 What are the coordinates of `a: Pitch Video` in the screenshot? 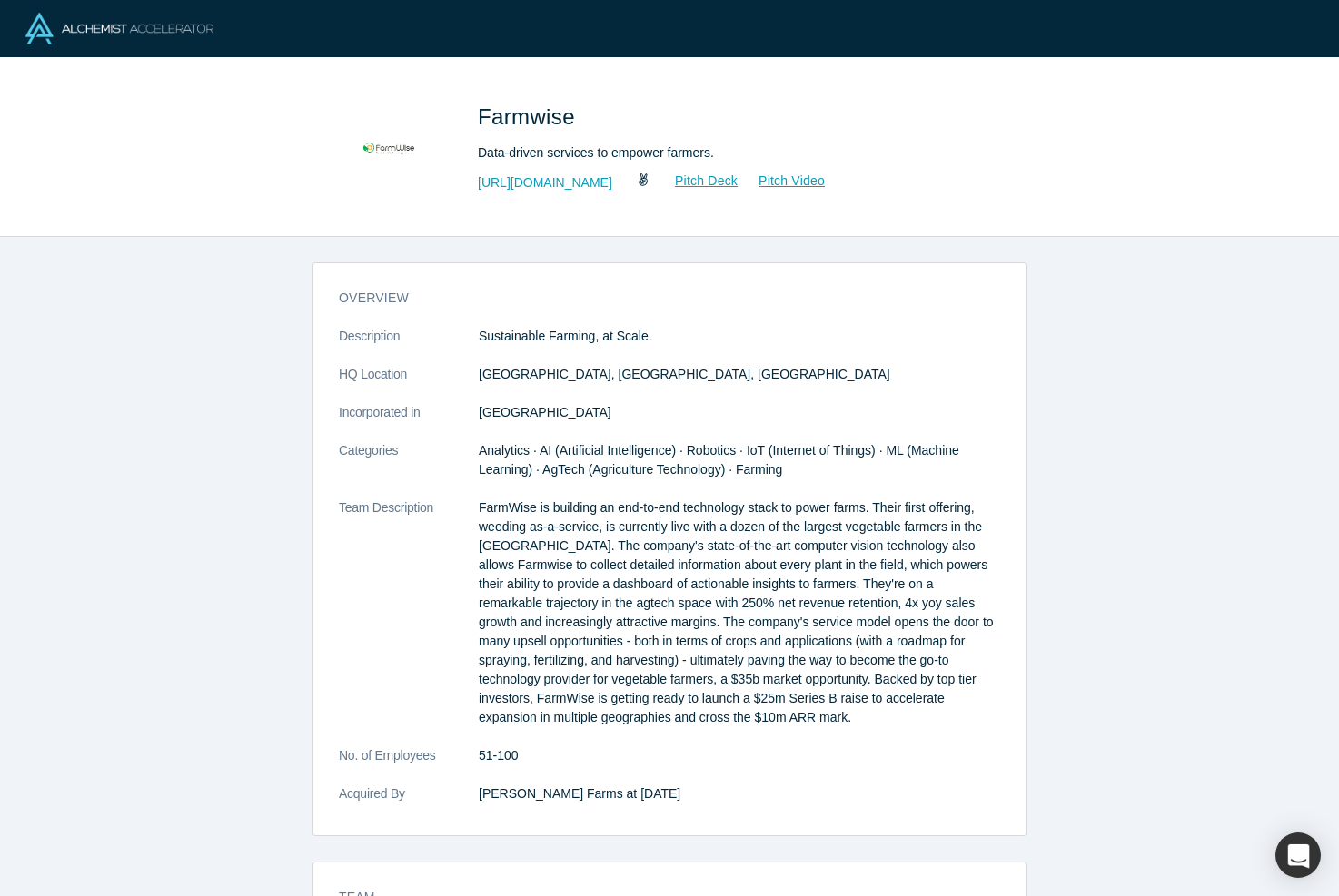 It's located at (782, 180).